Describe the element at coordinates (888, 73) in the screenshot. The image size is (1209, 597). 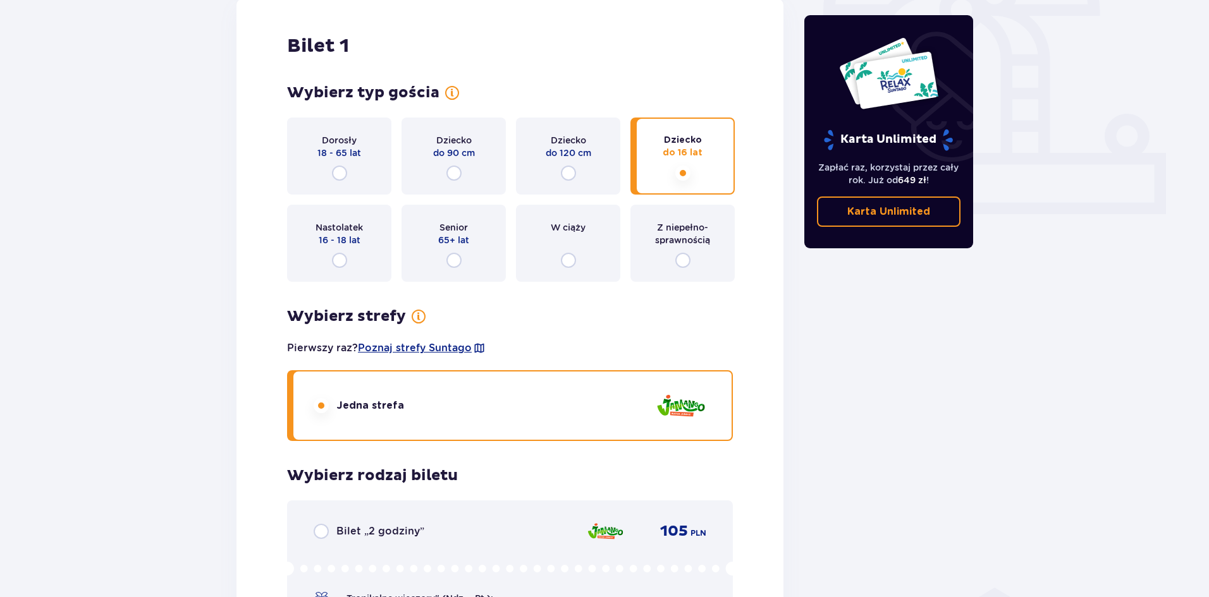
I see `img: Dwie karty całoroczne do Suntago z napisem 'UNLIMITED RELAX', na białym tle z tropikalnymi liśćmi...` at that location.